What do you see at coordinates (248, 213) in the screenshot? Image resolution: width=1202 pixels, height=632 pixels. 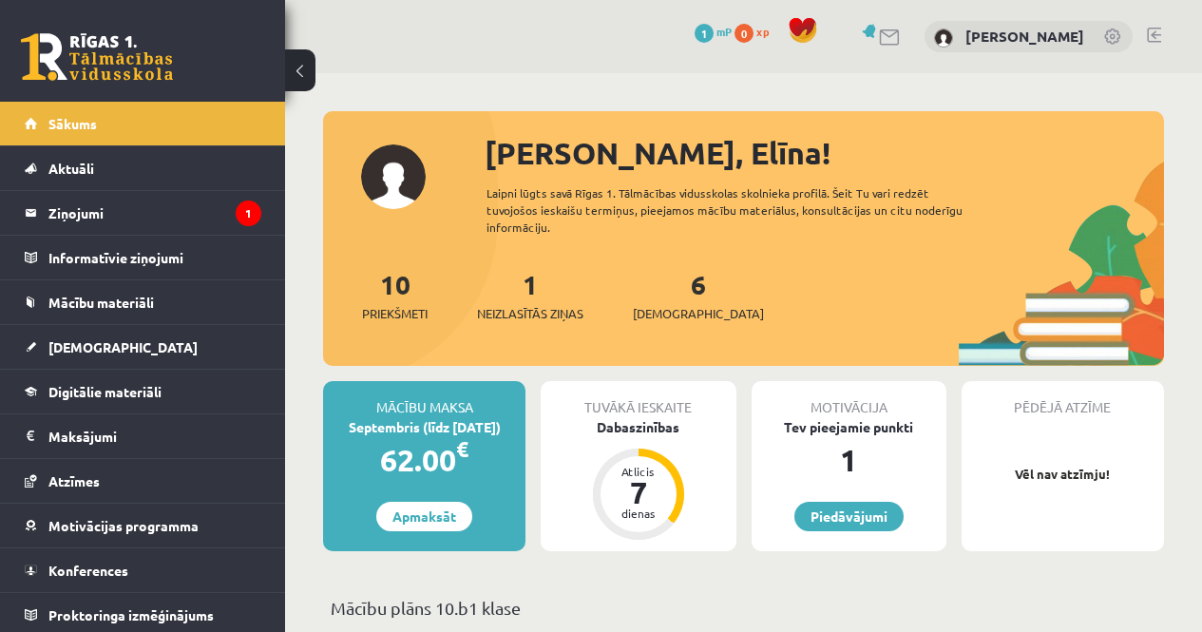 I see `i: 1` at bounding box center [248, 213].